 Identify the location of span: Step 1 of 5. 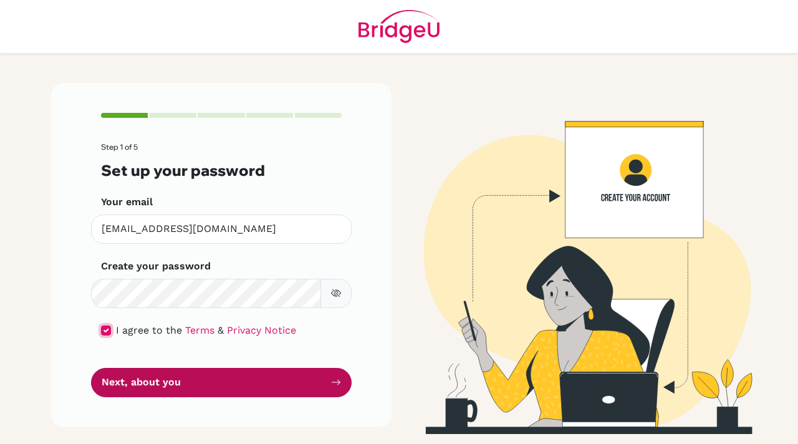
(119, 146).